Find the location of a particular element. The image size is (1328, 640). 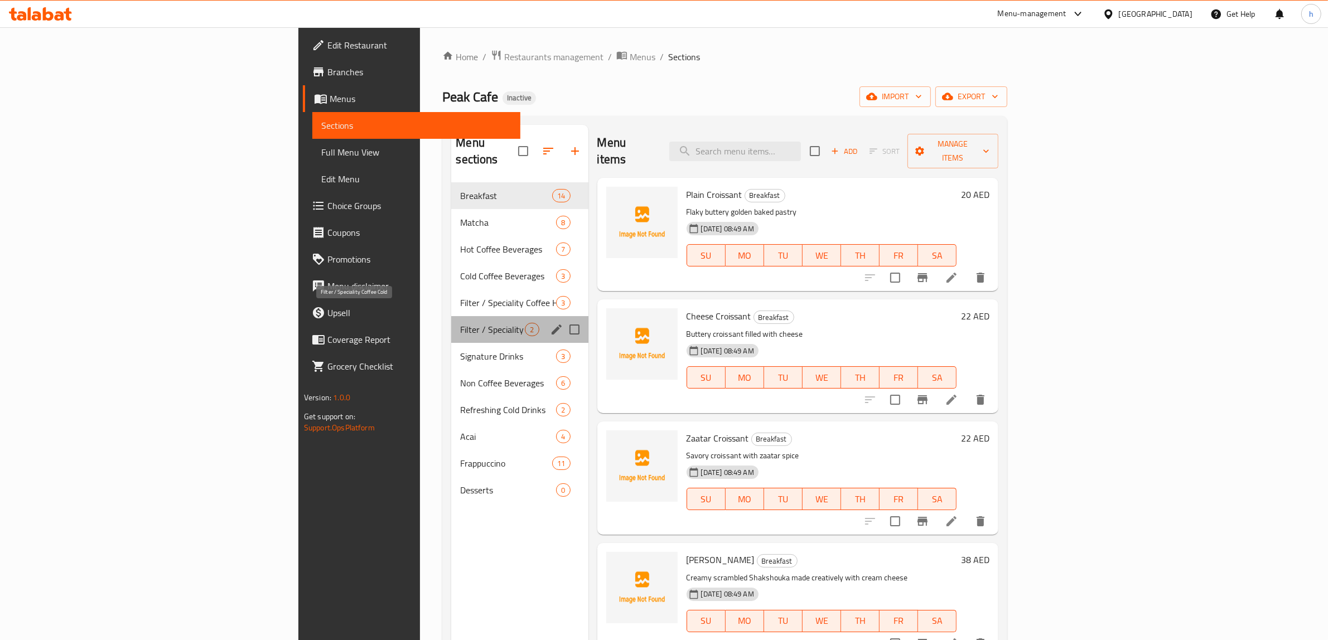

button: SU is located at coordinates (706, 499).